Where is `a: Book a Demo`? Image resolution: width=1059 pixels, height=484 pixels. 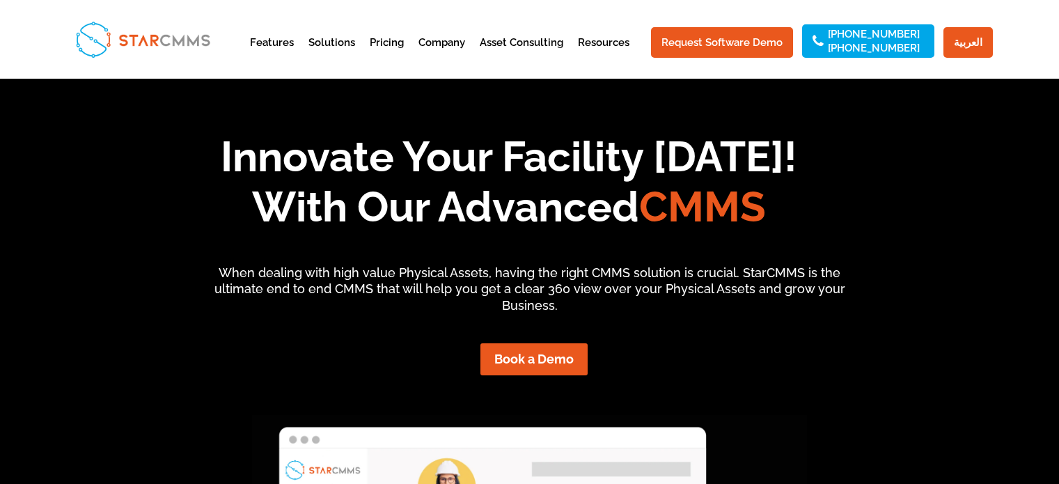
a: Book a Demo is located at coordinates (534, 359).